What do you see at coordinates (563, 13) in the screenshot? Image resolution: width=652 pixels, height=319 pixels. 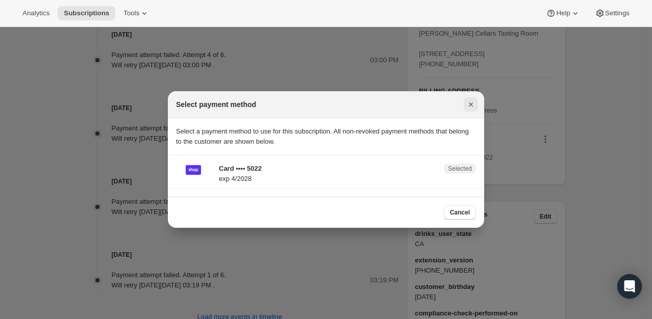 I see `span: Help` at bounding box center [563, 13].